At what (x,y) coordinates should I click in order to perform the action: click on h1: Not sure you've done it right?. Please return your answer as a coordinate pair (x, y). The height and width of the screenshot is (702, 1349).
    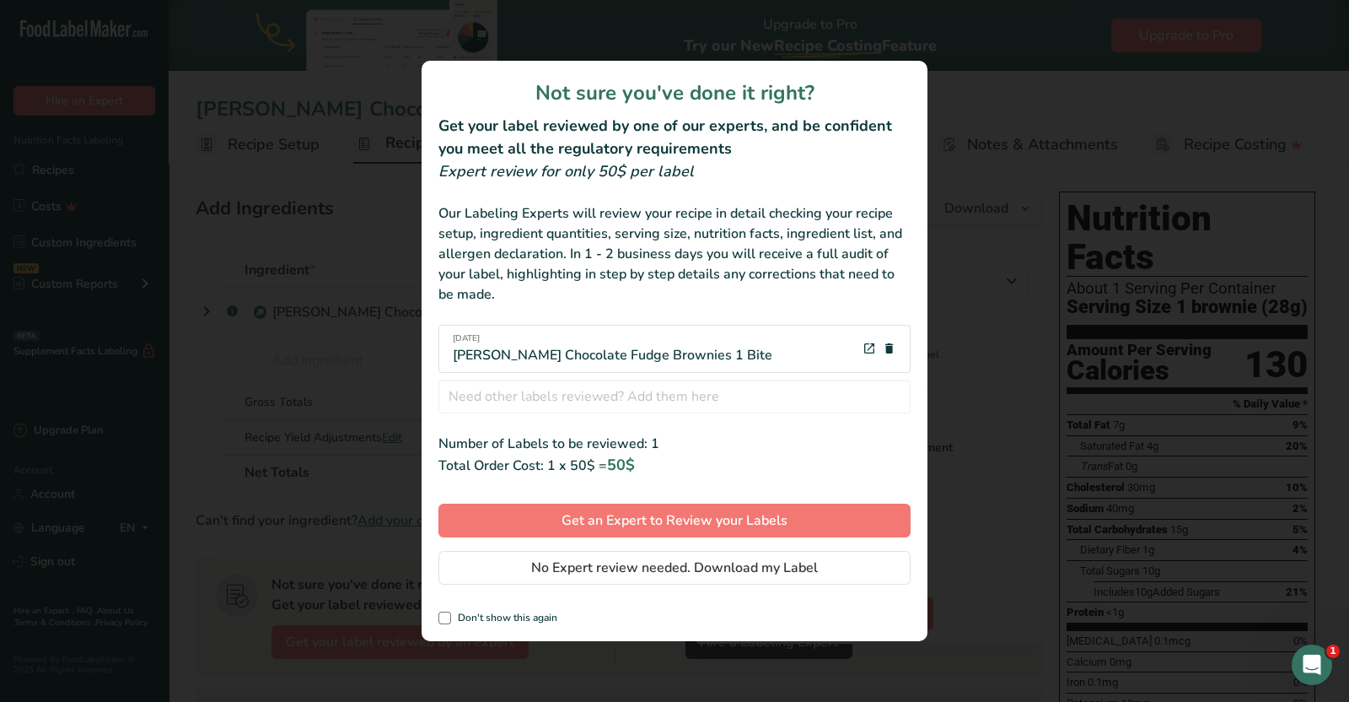
    Looking at the image, I should click on (675, 93).